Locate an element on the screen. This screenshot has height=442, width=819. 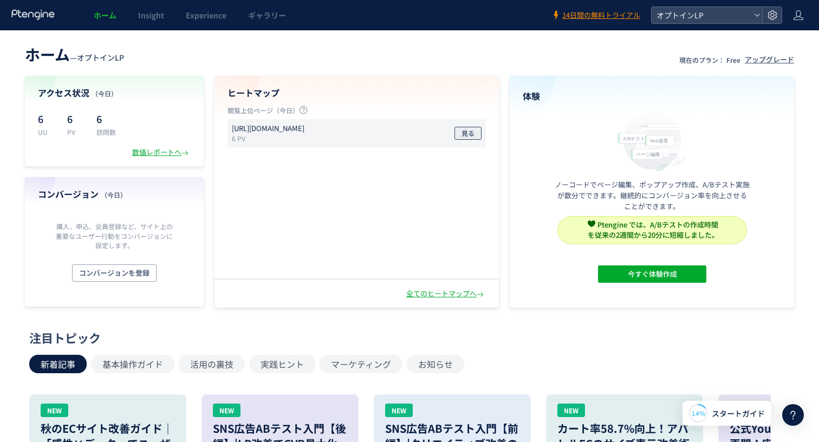
button: 活用の裏技 is located at coordinates (212, 364).